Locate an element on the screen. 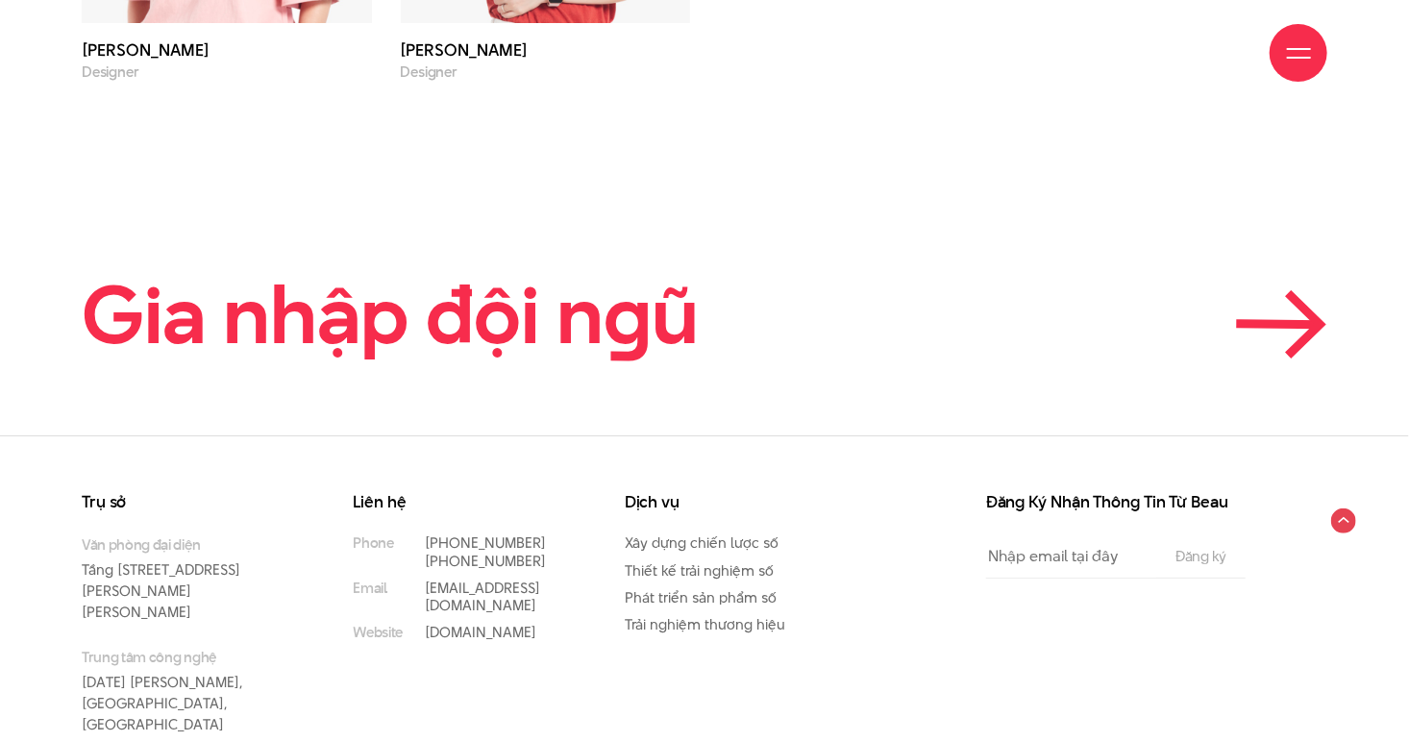 The height and width of the screenshot is (742, 1409). h3: Dịch vụ is located at coordinates (731, 502).